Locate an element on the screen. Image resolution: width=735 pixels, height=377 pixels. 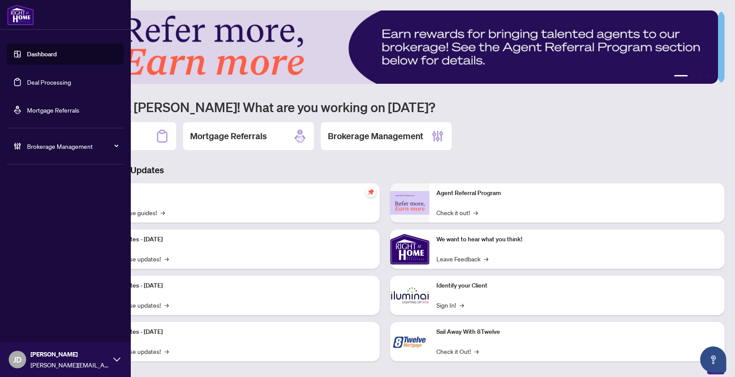
p: Self-Help is located at coordinates (232, 193).